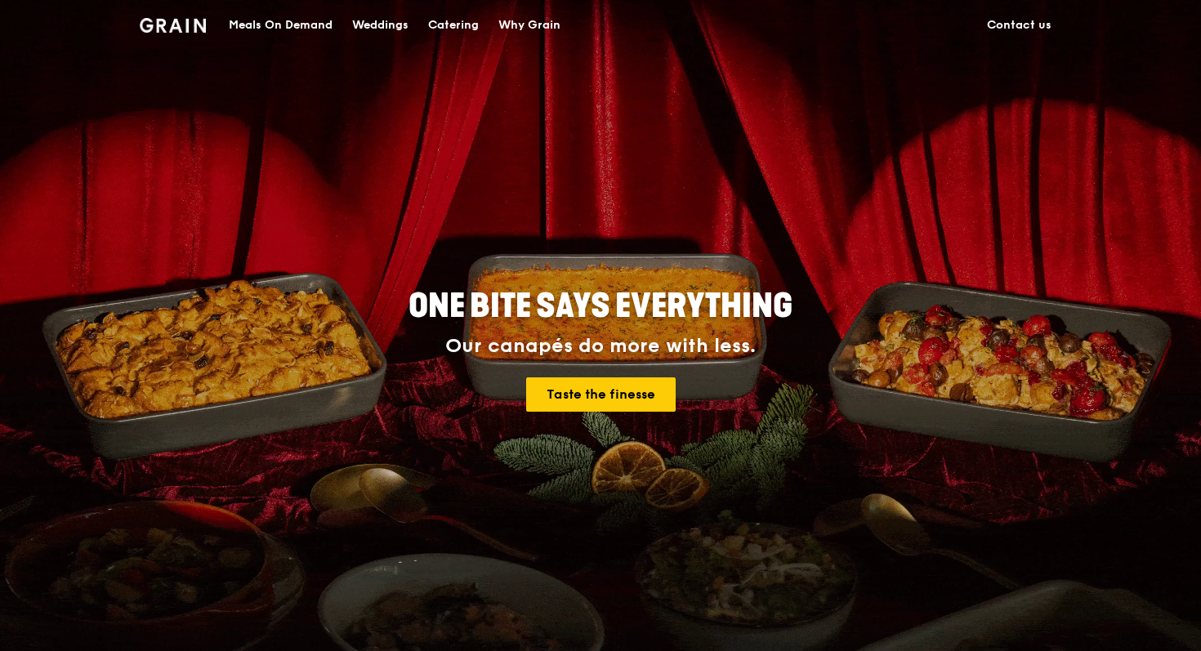 The width and height of the screenshot is (1201, 651). Describe the element at coordinates (380, 25) in the screenshot. I see `div: Weddings` at that location.